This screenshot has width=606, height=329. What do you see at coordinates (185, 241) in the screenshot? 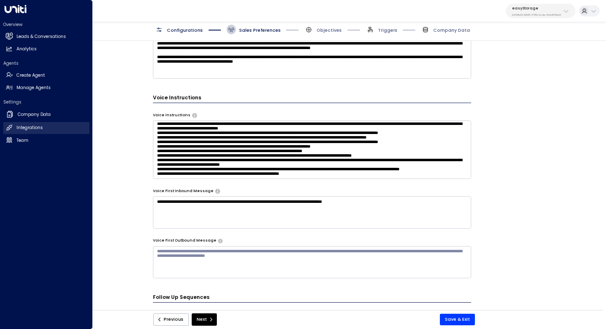
I see `label: Voice First Outbound Message` at bounding box center [185, 241].